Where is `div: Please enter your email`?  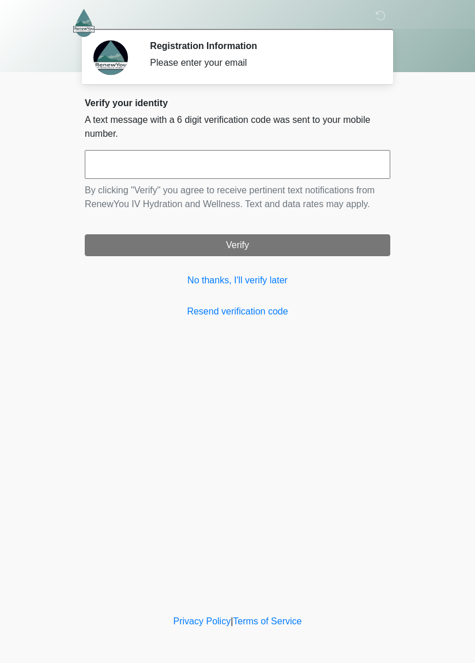
div: Please enter your email is located at coordinates (261, 63).